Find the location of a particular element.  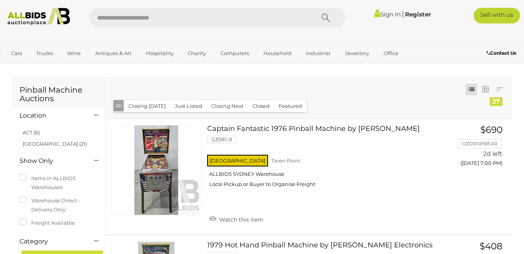

button: Closing Next is located at coordinates (227, 106).